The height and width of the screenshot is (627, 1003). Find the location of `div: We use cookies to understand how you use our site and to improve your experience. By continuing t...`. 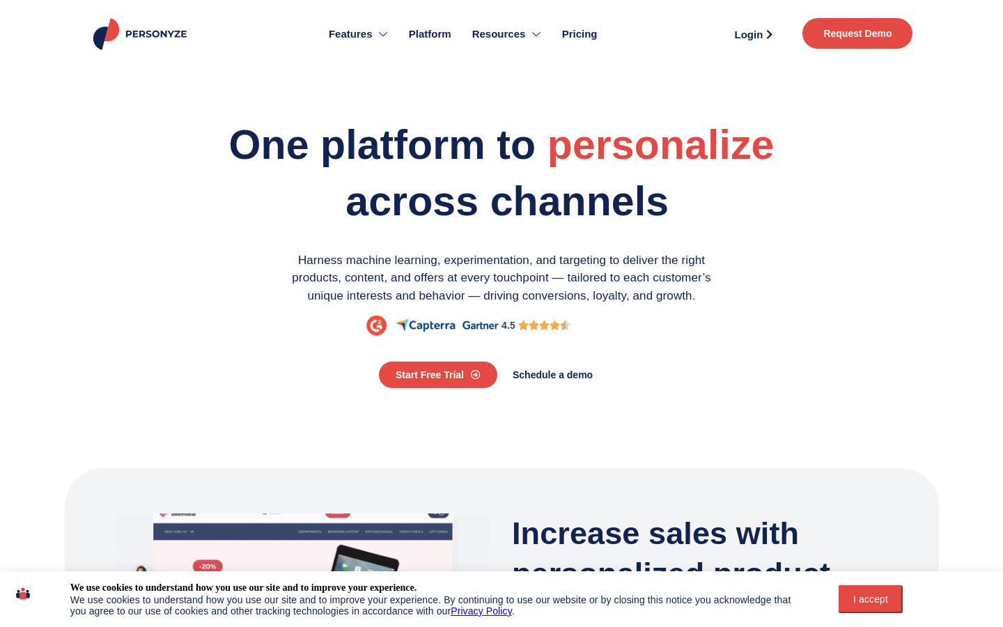

div: We use cookies to understand how you use our site and to improve your experience. By continuing t... is located at coordinates (440, 606).